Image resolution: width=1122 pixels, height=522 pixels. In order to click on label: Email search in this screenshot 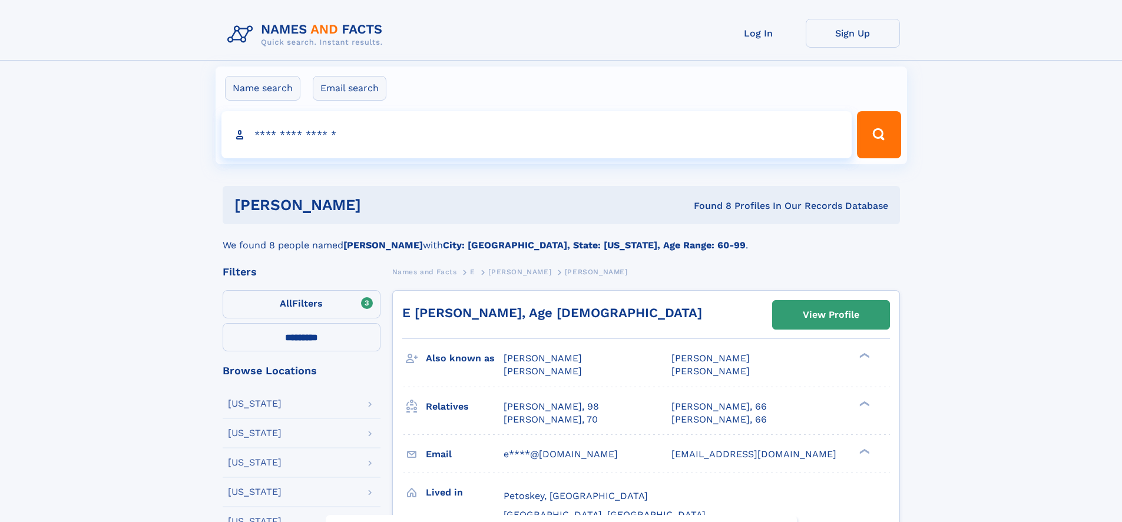, I will do `click(349, 88)`.